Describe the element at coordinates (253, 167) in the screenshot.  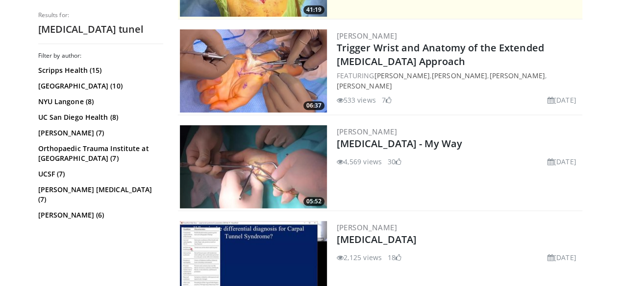
I see `a: 05:52` at that location.